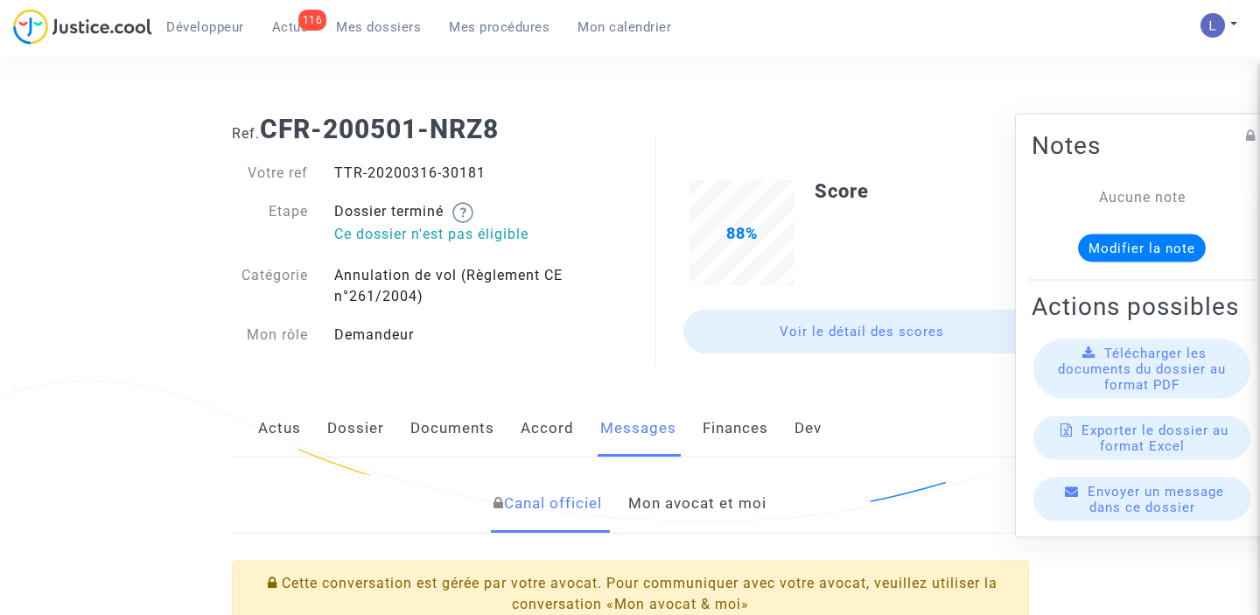  What do you see at coordinates (735, 429) in the screenshot?
I see `a: Finances` at bounding box center [735, 429].